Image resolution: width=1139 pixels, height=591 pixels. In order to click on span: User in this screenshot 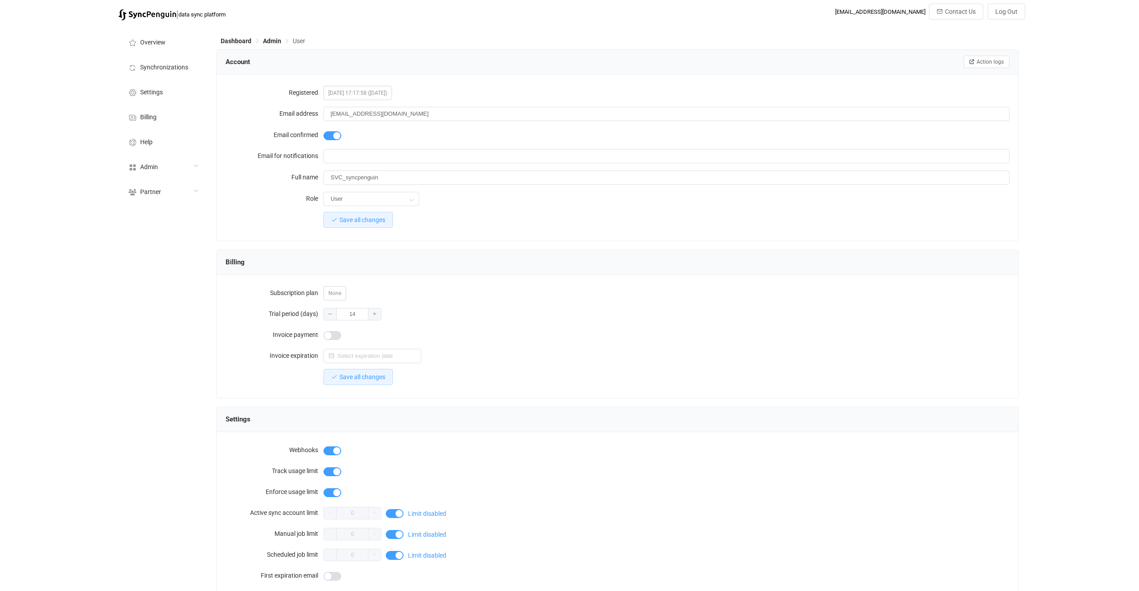, I will do `click(299, 41)`.